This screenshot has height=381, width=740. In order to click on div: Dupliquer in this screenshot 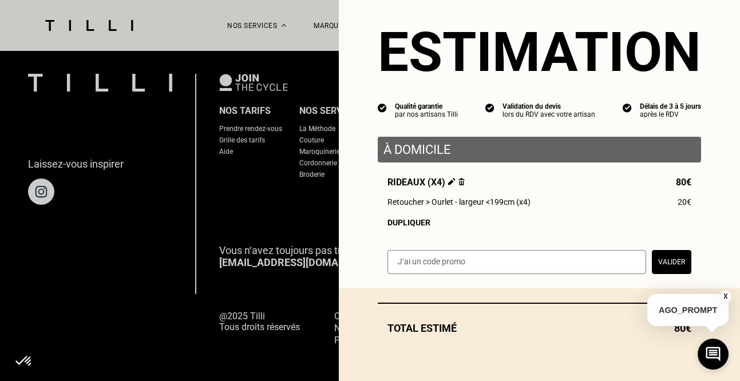, I will do `click(539, 222)`.